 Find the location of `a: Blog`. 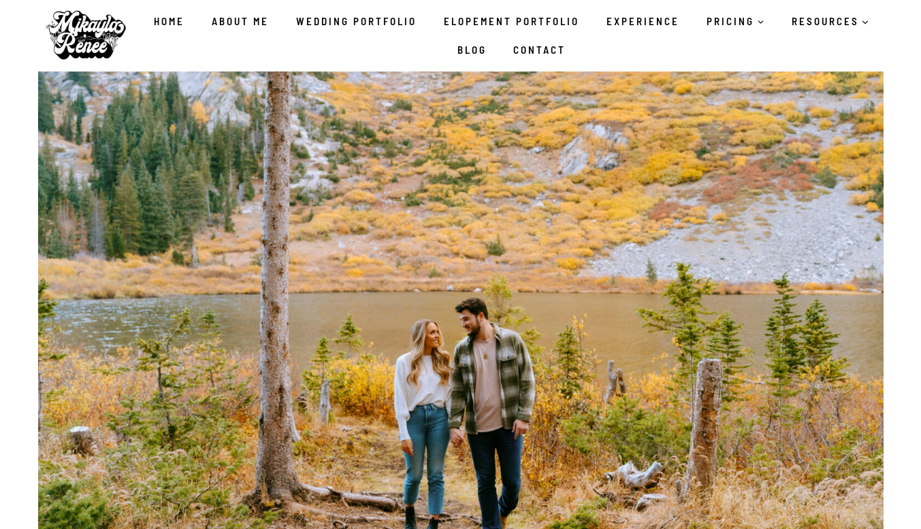

a: Blog is located at coordinates (472, 50).